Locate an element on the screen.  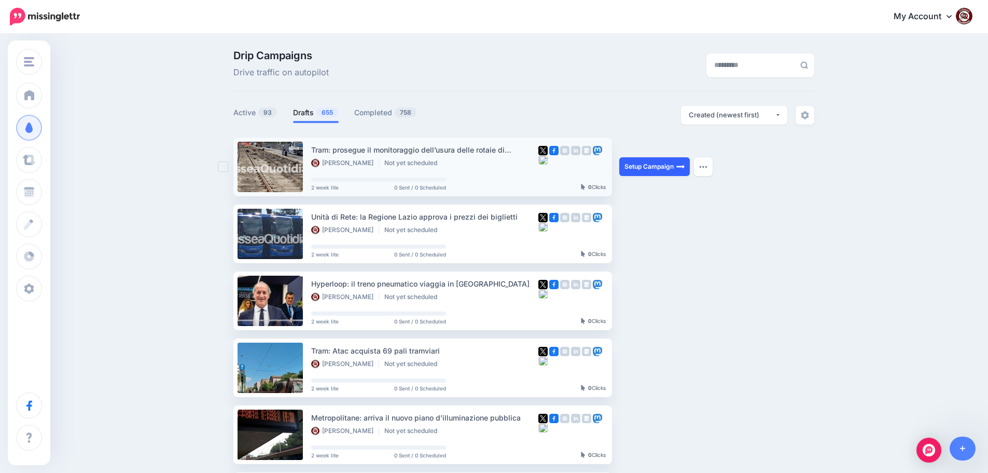
a: Drafts655 is located at coordinates (316, 113).